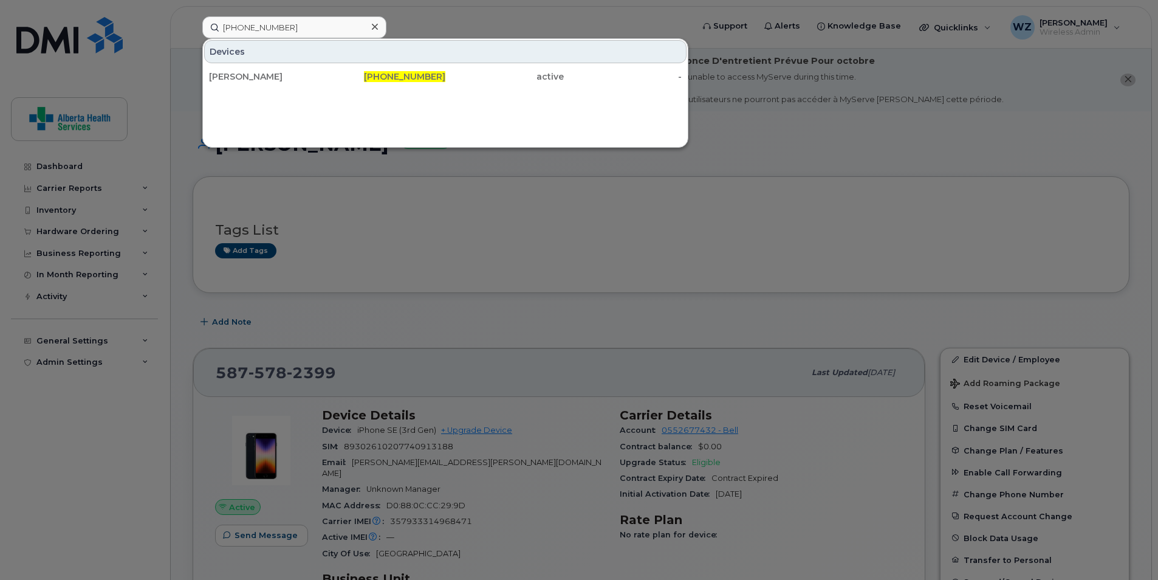  Describe the element at coordinates (445, 52) in the screenshot. I see `div: Devices` at that location.